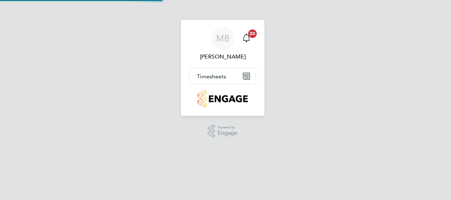 This screenshot has height=200, width=451. Describe the element at coordinates (223, 131) in the screenshot. I see `a: Powered byEngage` at that location.